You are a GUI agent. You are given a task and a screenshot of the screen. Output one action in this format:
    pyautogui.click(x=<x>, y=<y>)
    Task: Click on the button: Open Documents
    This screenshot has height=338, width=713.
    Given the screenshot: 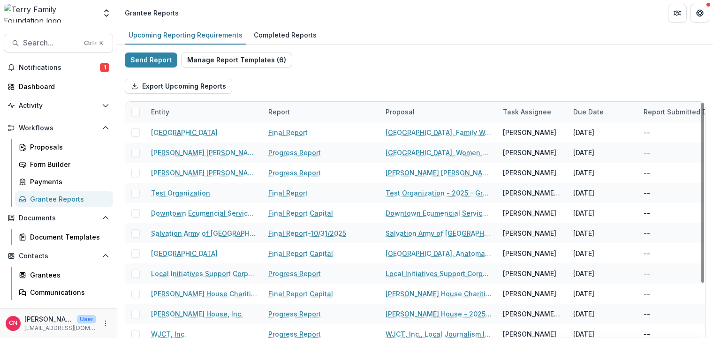 What is the action you would take?
    pyautogui.click(x=58, y=218)
    